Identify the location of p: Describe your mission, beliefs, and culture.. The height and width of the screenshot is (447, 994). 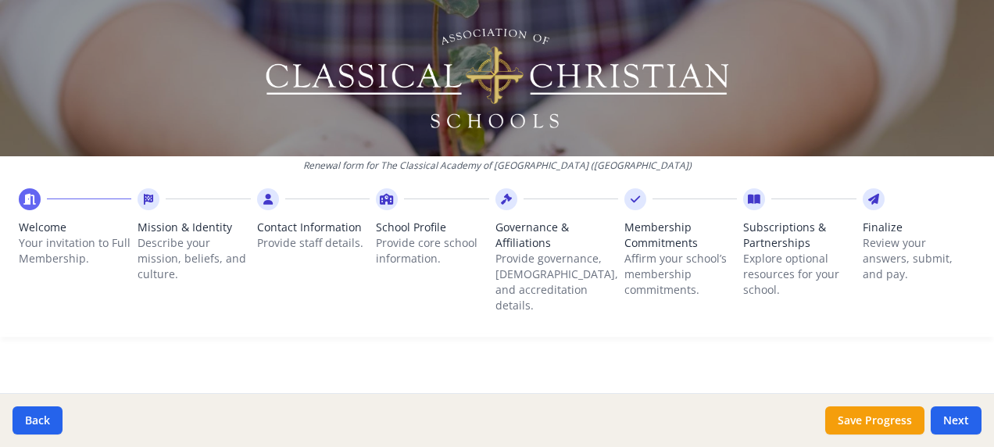
(194, 259).